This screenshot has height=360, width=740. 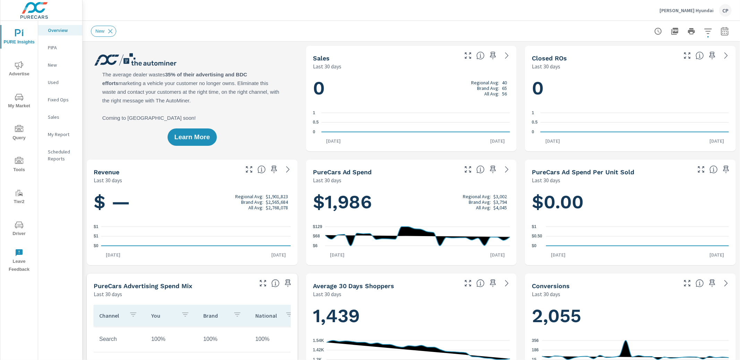 What do you see at coordinates (100, 31) in the screenshot?
I see `span: New` at bounding box center [100, 31].